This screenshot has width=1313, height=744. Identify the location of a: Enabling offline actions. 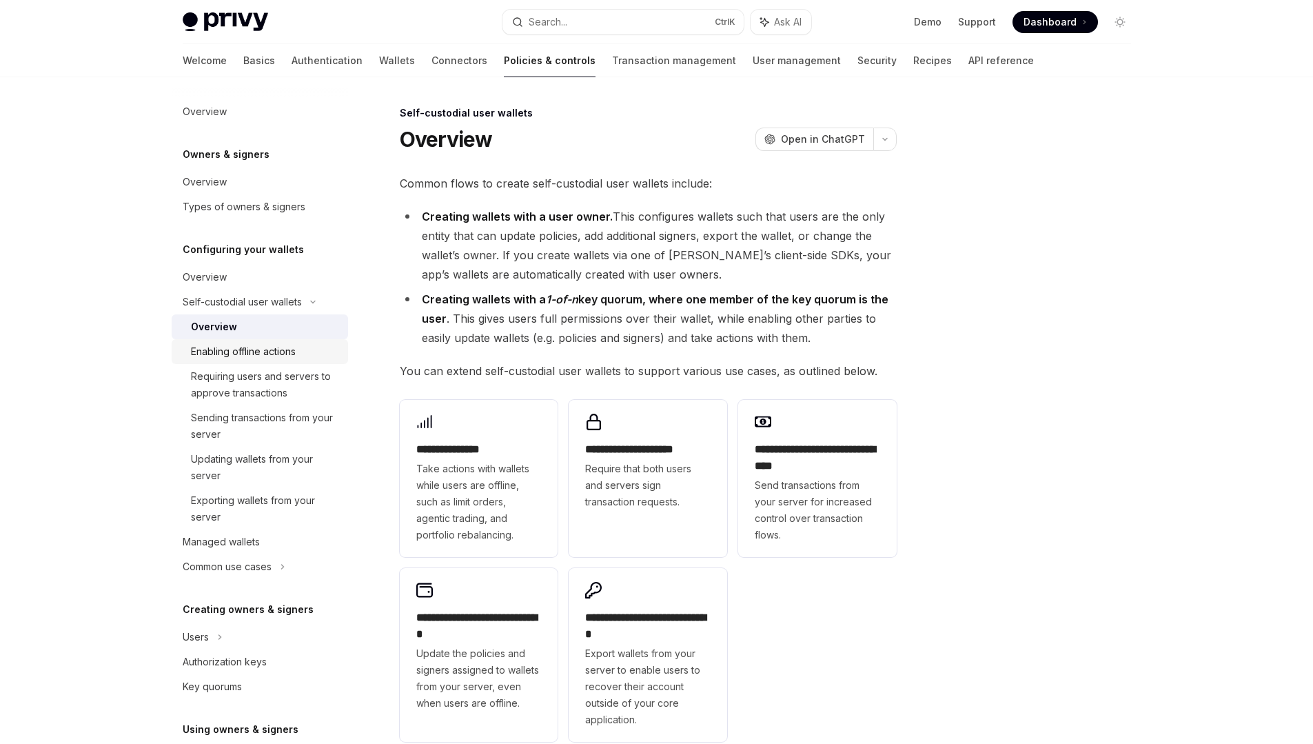
(260, 351).